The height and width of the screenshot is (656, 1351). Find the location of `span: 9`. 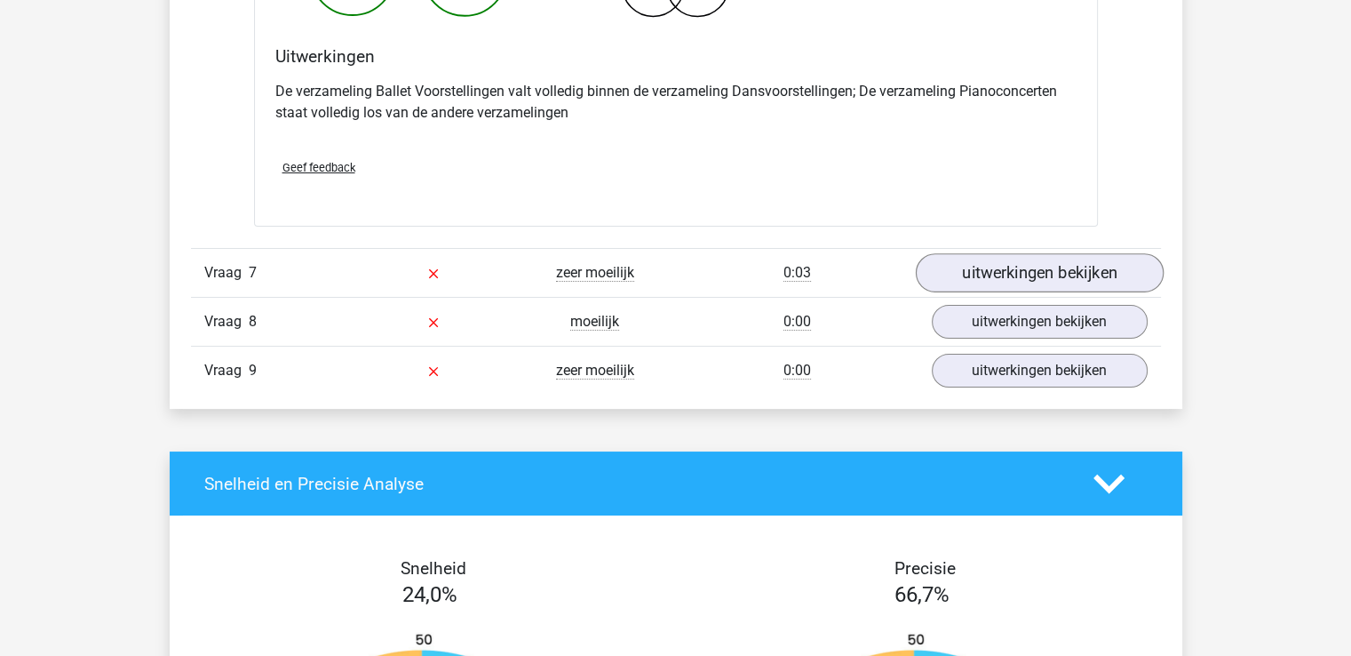

span: 9 is located at coordinates (252, 370).